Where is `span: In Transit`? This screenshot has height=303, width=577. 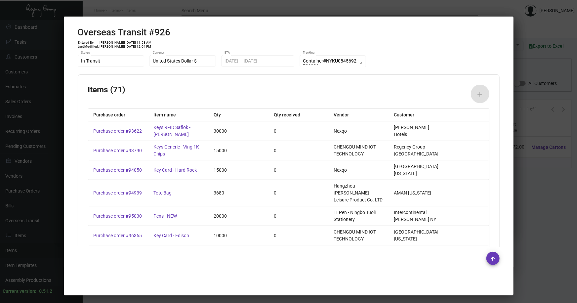 span: In Transit is located at coordinates (91, 61).